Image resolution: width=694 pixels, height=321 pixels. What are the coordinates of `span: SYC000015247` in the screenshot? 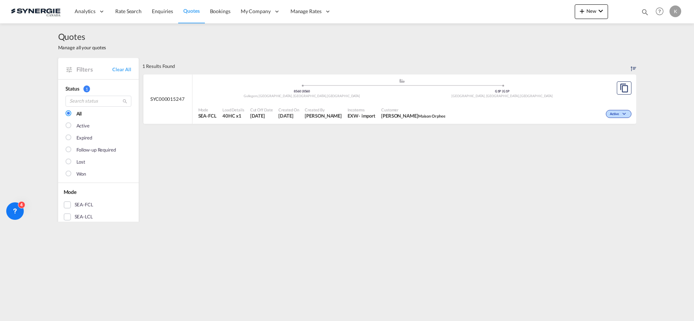 It's located at (167, 99).